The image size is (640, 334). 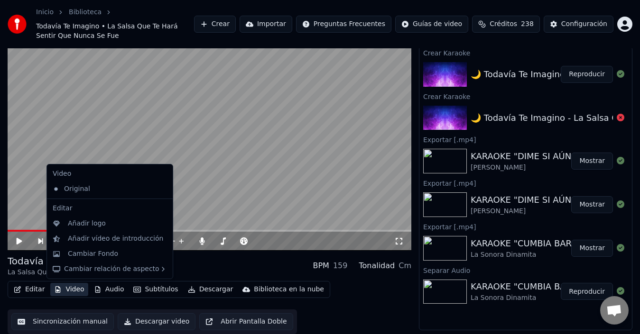 What do you see at coordinates (211, 290) in the screenshot?
I see `button: Descargar` at bounding box center [211, 290].